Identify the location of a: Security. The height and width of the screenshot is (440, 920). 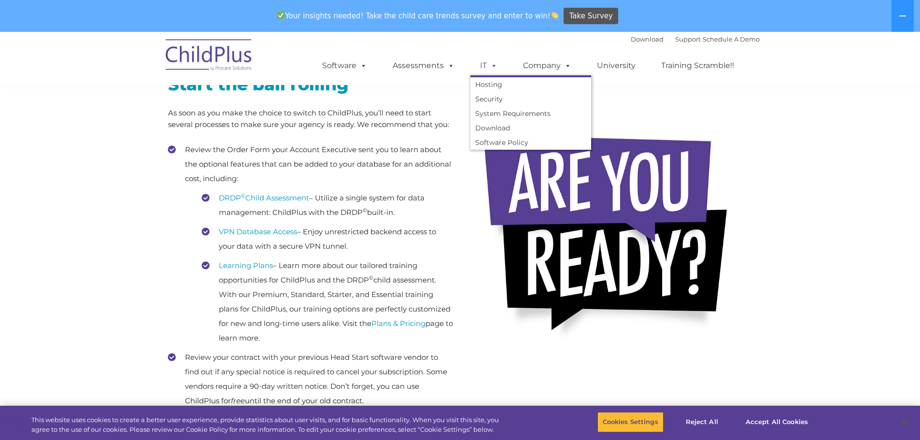
(531, 99).